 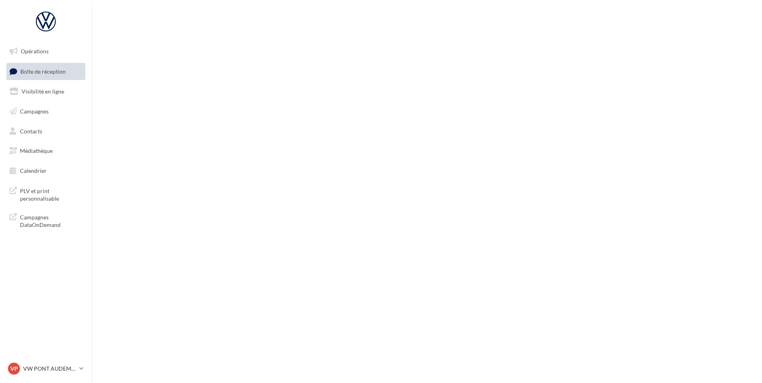 I want to click on span: Contacts, so click(x=31, y=131).